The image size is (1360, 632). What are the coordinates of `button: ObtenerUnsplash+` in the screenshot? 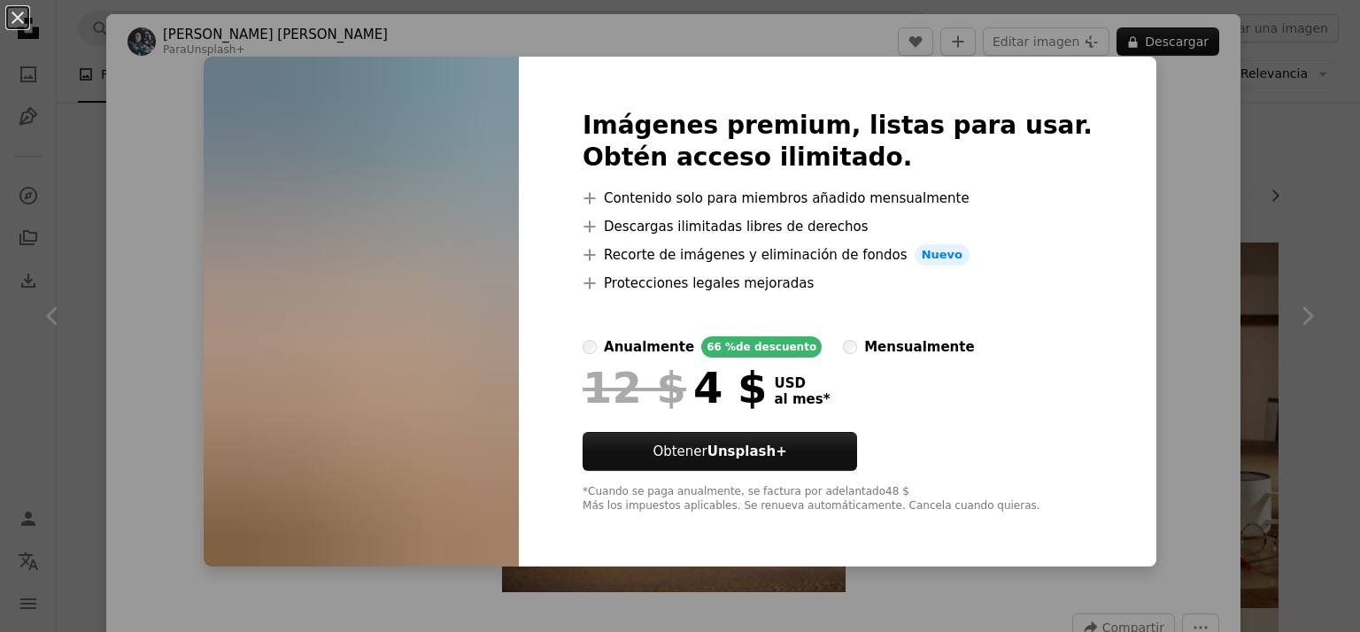 It's located at (720, 452).